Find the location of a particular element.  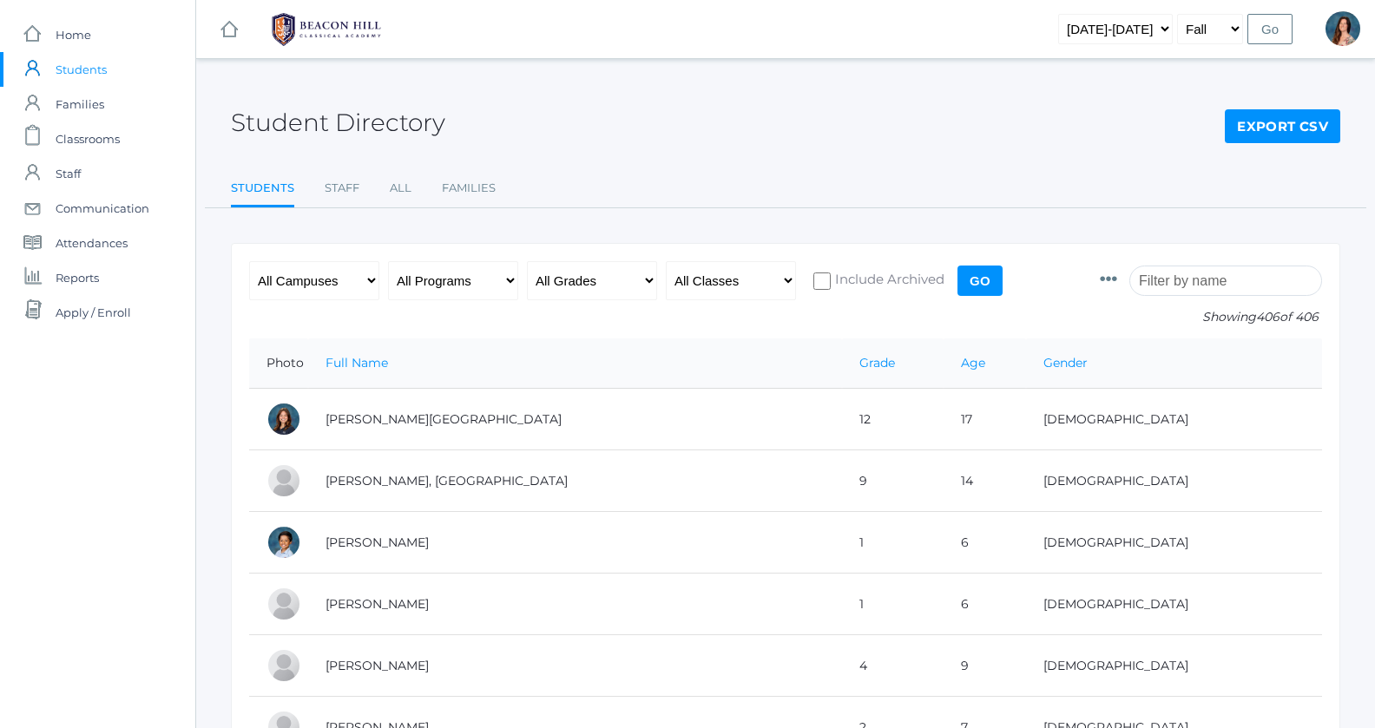

td: 14 is located at coordinates (984, 481).